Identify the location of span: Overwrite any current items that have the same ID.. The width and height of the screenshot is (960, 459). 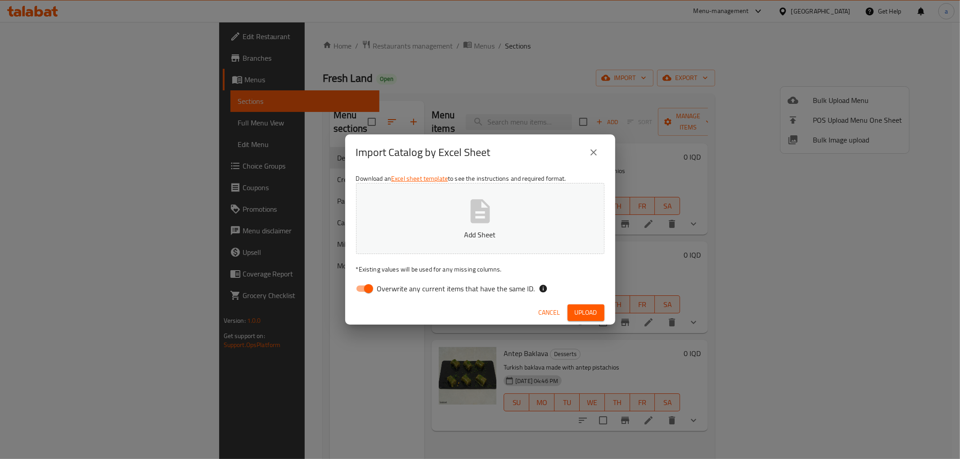
(456, 289).